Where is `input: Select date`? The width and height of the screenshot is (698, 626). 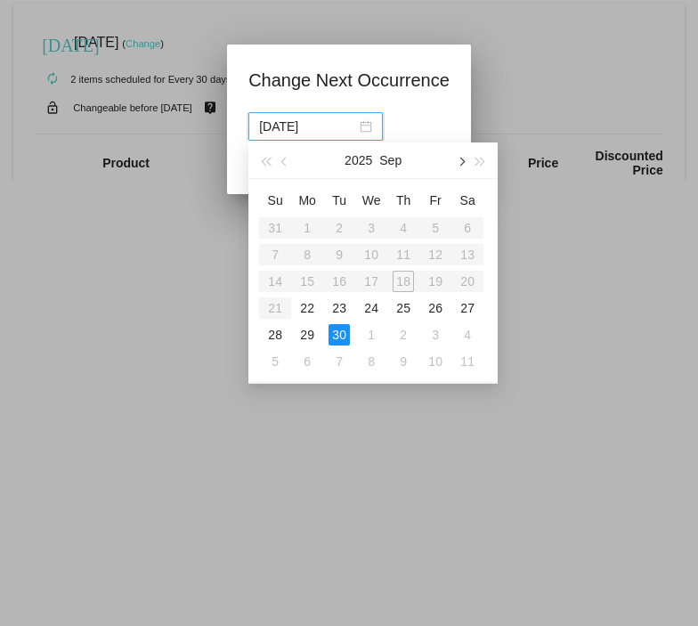
input: Select date is located at coordinates (307, 126).